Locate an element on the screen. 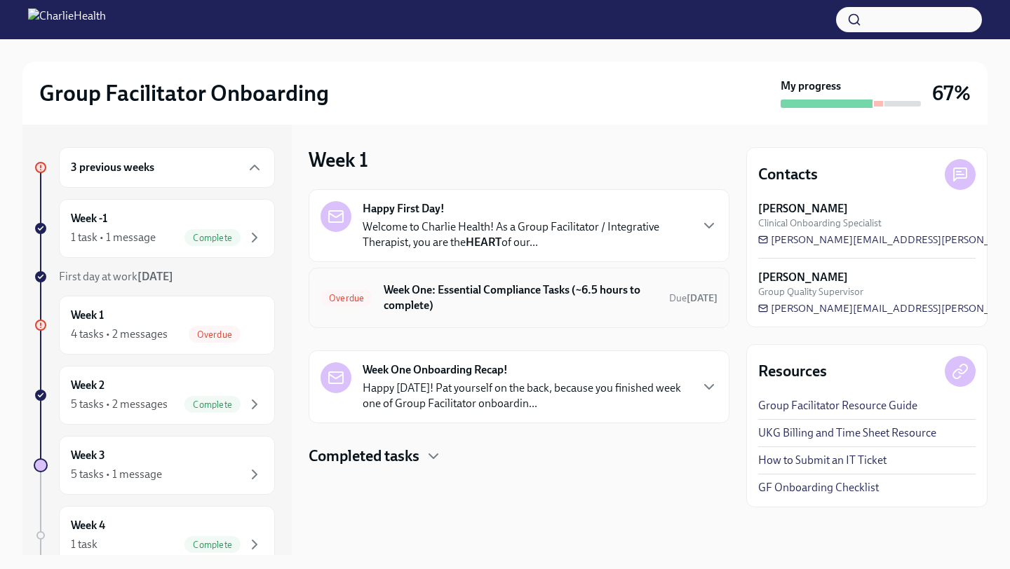  a: GF Onboarding Checklist is located at coordinates (818, 488).